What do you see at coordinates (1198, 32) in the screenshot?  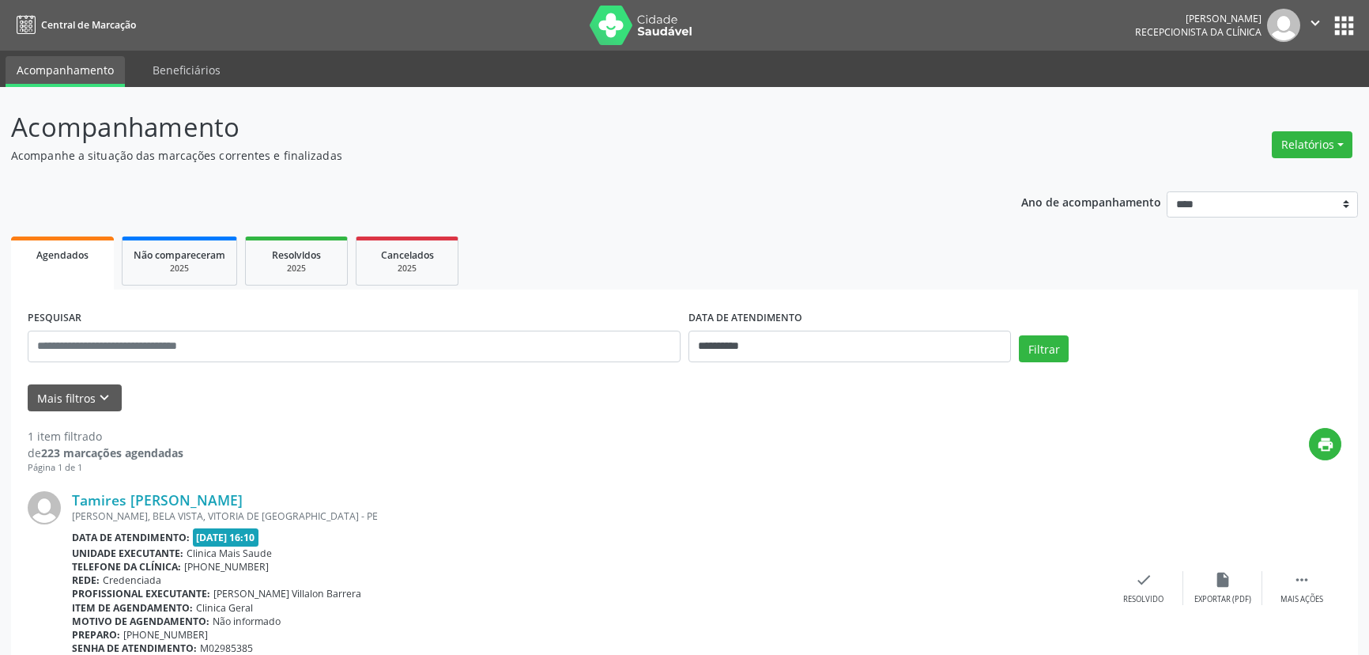 I see `span: Recepcionista da clínica` at bounding box center [1198, 32].